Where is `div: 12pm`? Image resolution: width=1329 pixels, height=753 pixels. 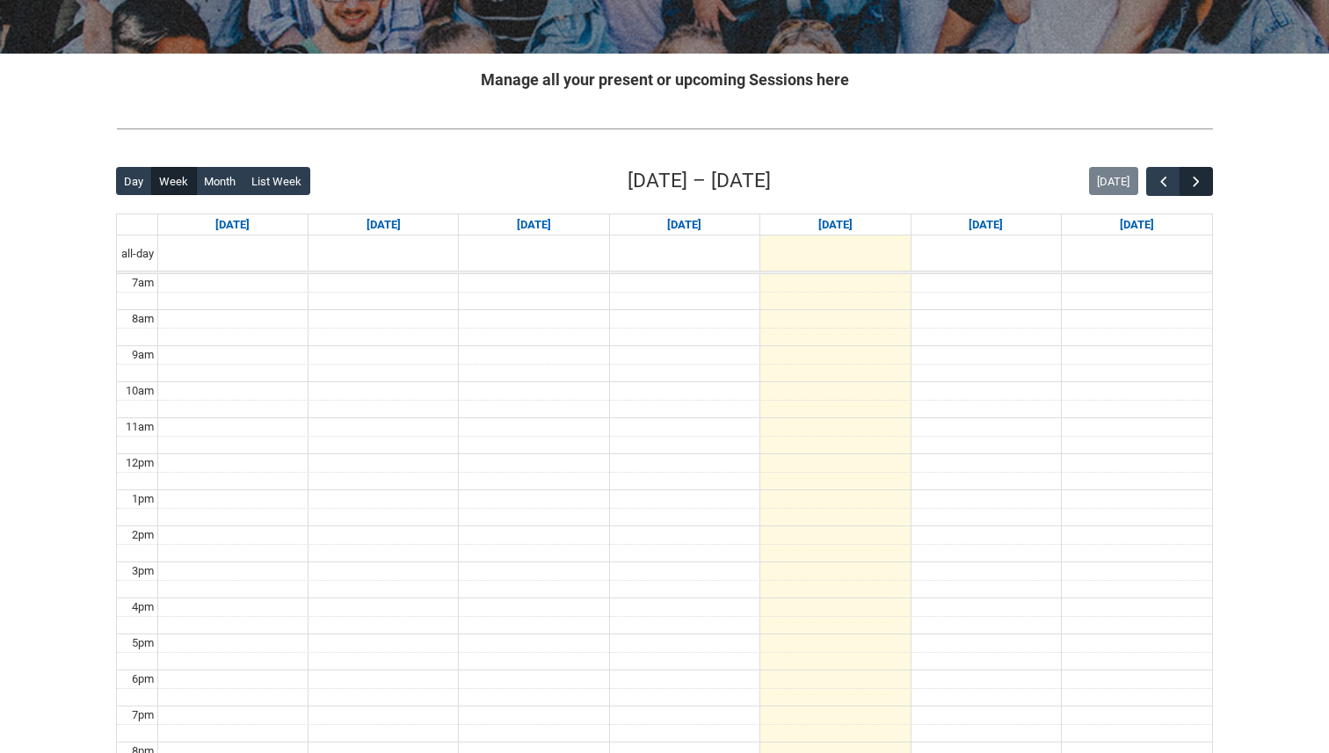 div: 12pm is located at coordinates (140, 463).